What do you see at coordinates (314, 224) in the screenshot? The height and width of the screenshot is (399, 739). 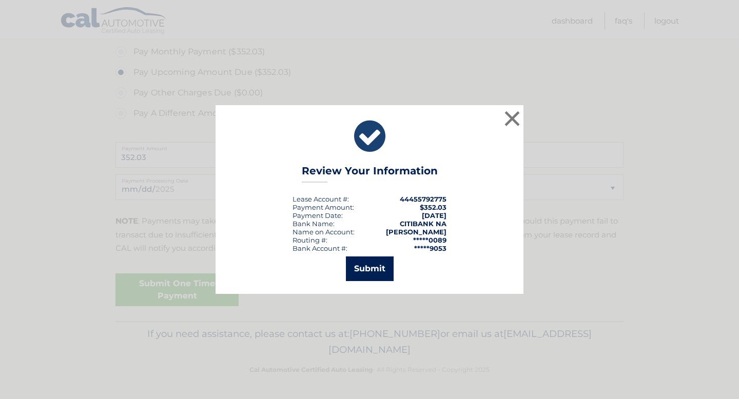 I see `div: Bank Name:` at bounding box center [314, 224].